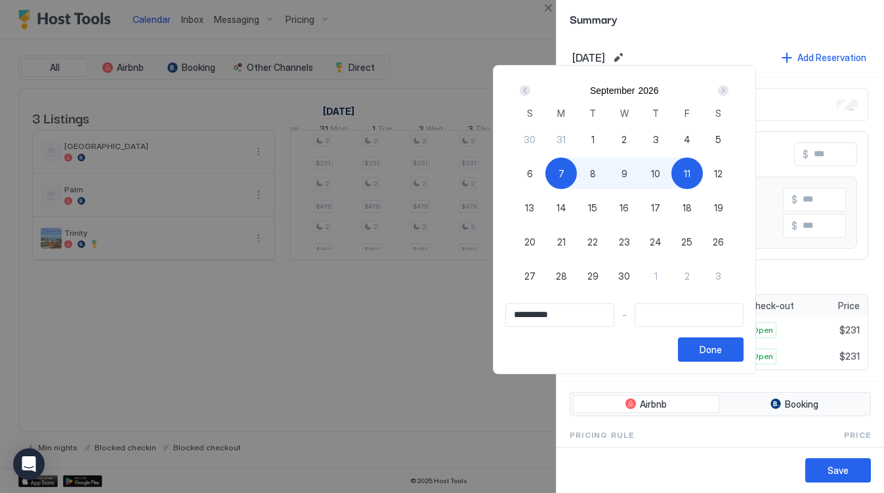 This screenshot has width=884, height=493. What do you see at coordinates (656, 242) in the screenshot?
I see `span: 24` at bounding box center [656, 242].